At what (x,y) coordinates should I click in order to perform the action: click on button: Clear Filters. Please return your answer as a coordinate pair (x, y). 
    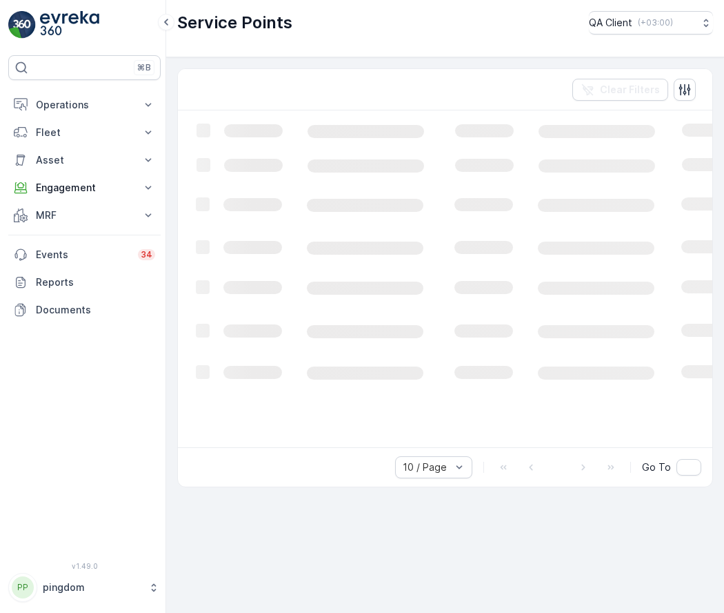
    Looking at the image, I should click on (620, 90).